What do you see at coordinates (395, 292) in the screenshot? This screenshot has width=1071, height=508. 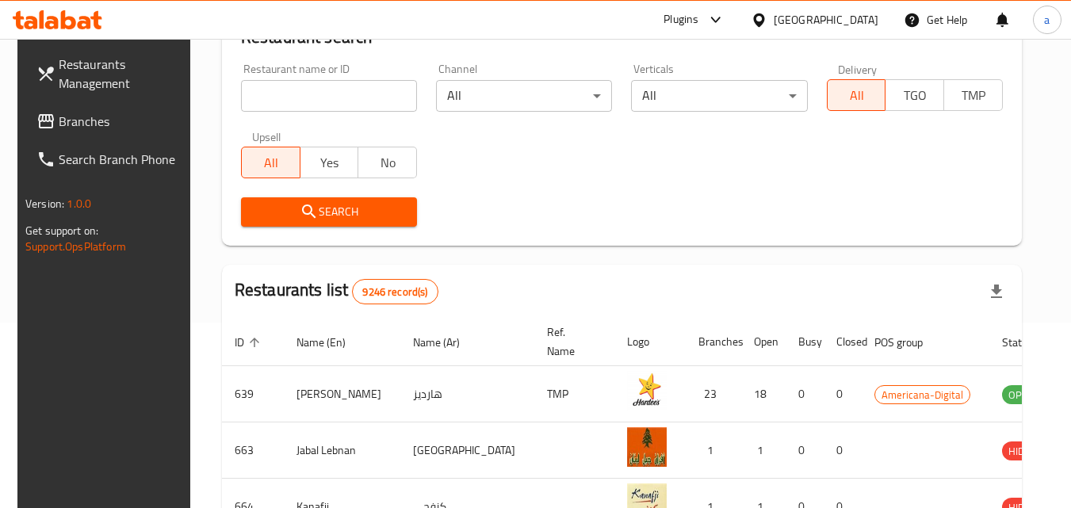 I see `span: 9246 record(s)` at bounding box center [395, 292].